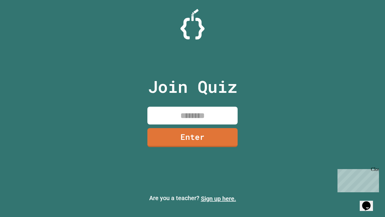  What do you see at coordinates (193, 86) in the screenshot?
I see `p: Join Quiz` at bounding box center [193, 86].